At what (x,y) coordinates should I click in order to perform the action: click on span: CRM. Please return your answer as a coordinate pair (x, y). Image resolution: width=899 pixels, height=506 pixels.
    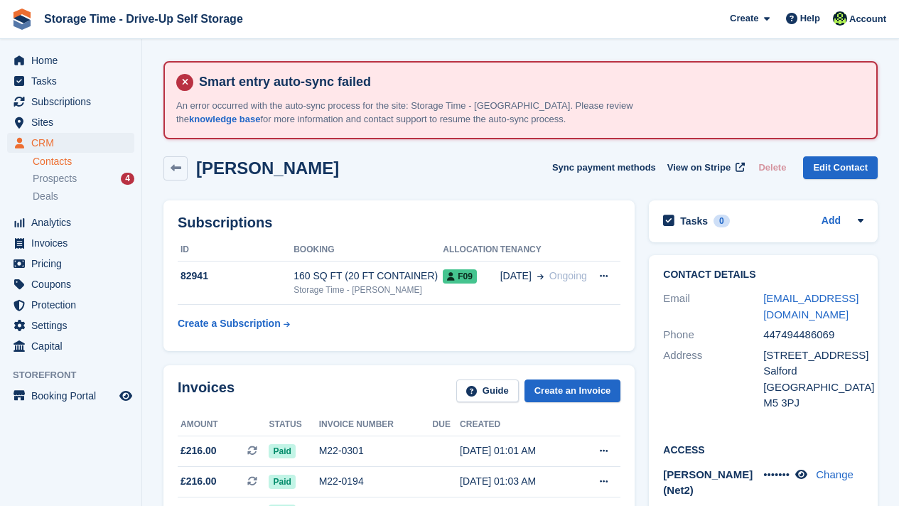
    Looking at the image, I should click on (74, 143).